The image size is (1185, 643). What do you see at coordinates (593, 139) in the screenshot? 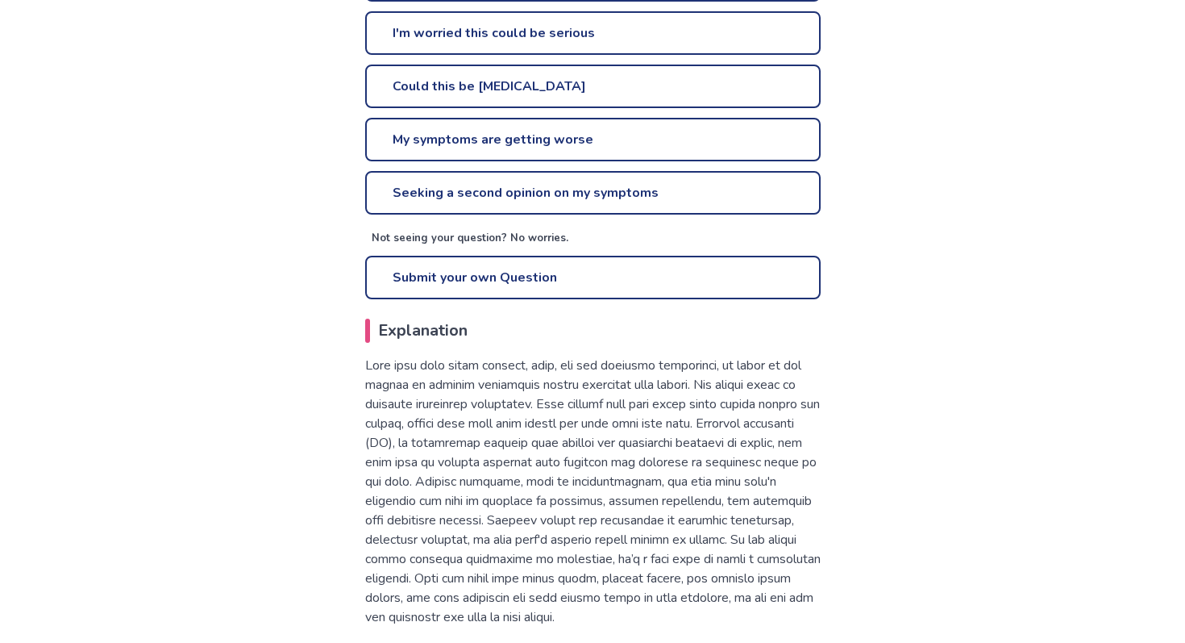
I see `a: My symptoms are getting worse` at bounding box center [593, 139].